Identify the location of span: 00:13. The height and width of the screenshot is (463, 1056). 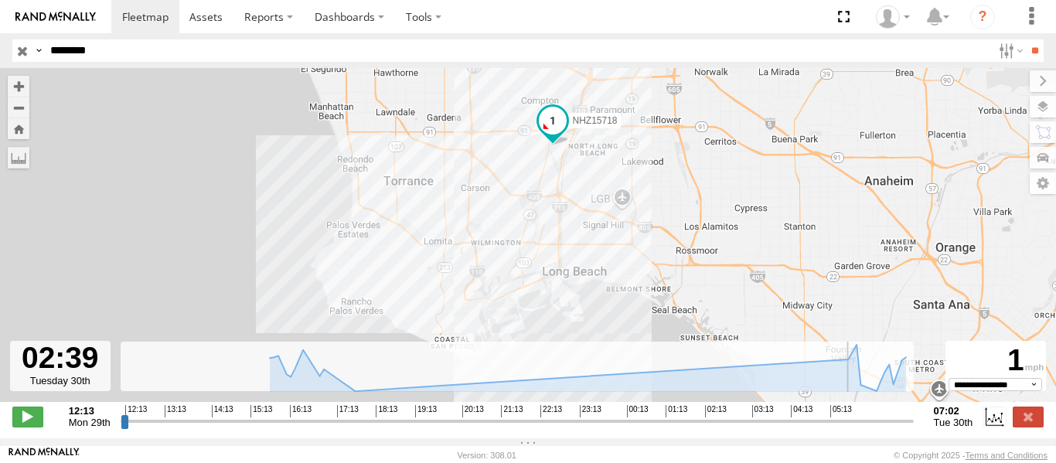
(638, 411).